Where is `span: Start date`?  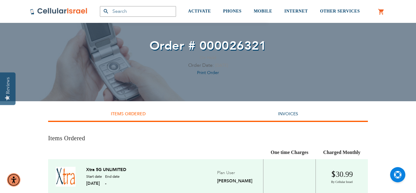
span: Start date is located at coordinates (94, 176).